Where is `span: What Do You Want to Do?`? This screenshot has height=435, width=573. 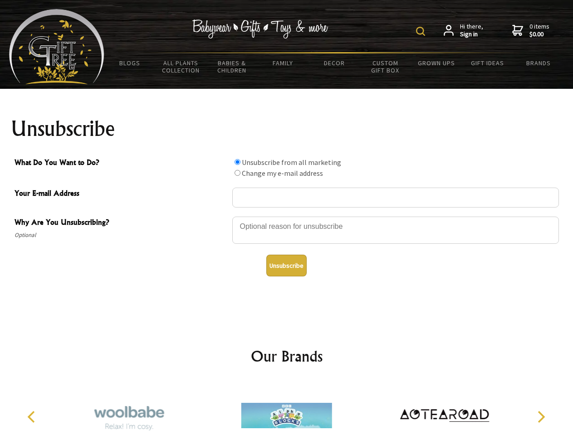 span: What Do You Want to Do? is located at coordinates (121, 163).